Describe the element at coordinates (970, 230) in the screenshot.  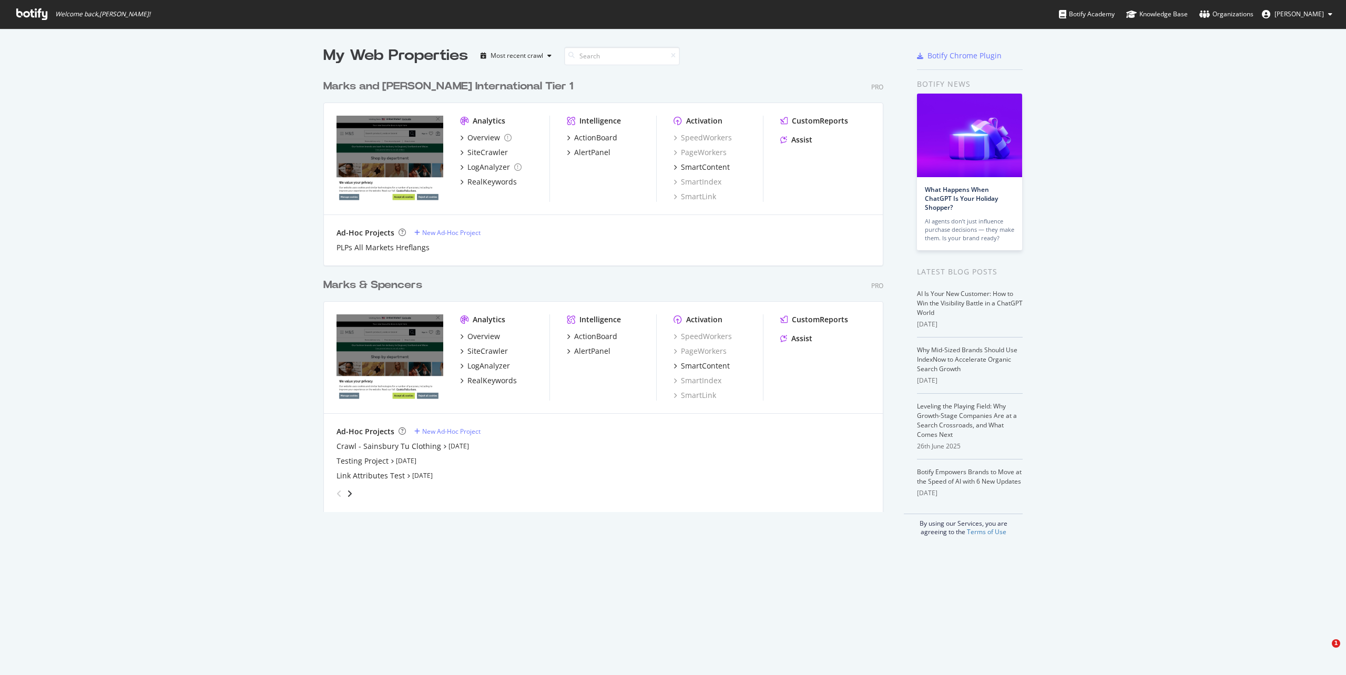
I see `div: AI agents don’t just influence purchase decisions — they make them. Is your brand ready?` at that location.